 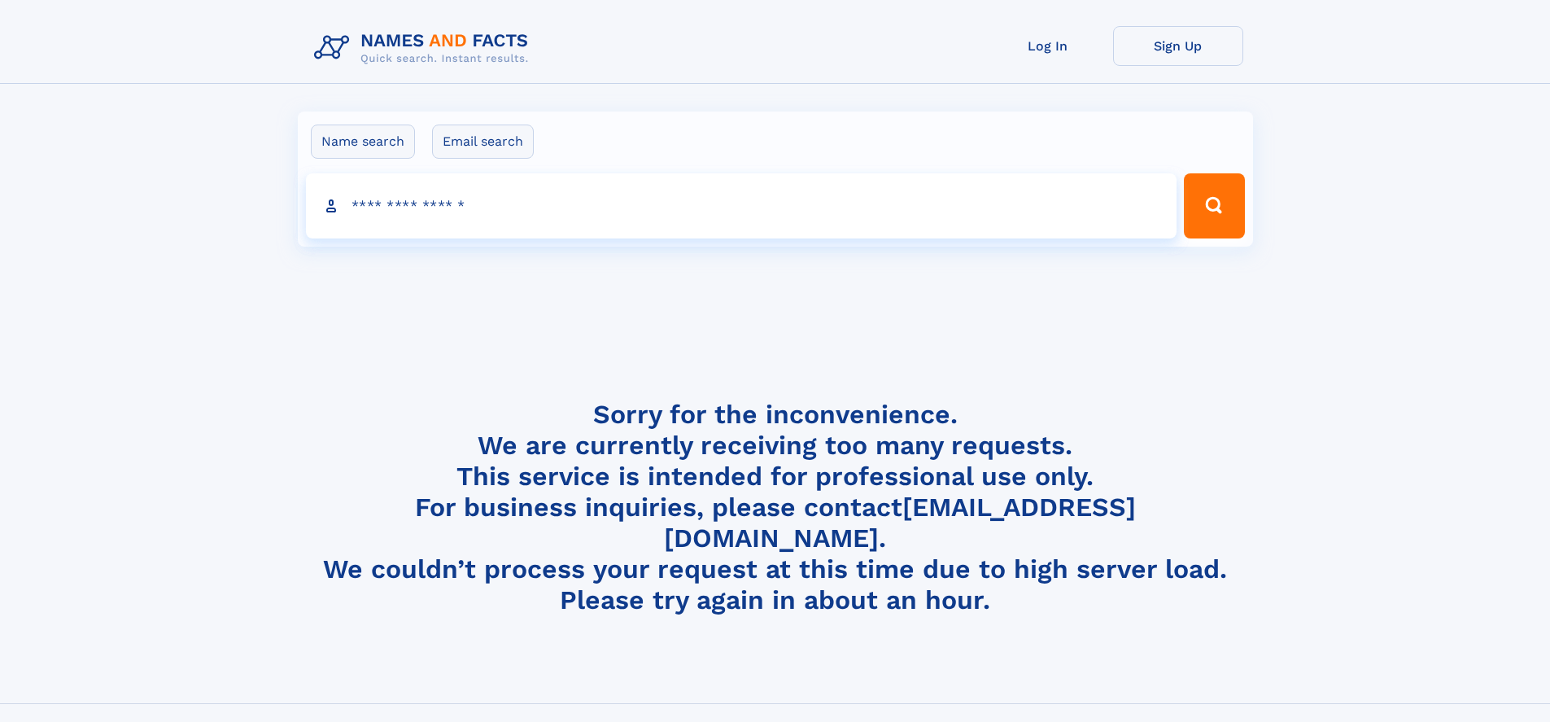 I want to click on label: Email search, so click(x=483, y=142).